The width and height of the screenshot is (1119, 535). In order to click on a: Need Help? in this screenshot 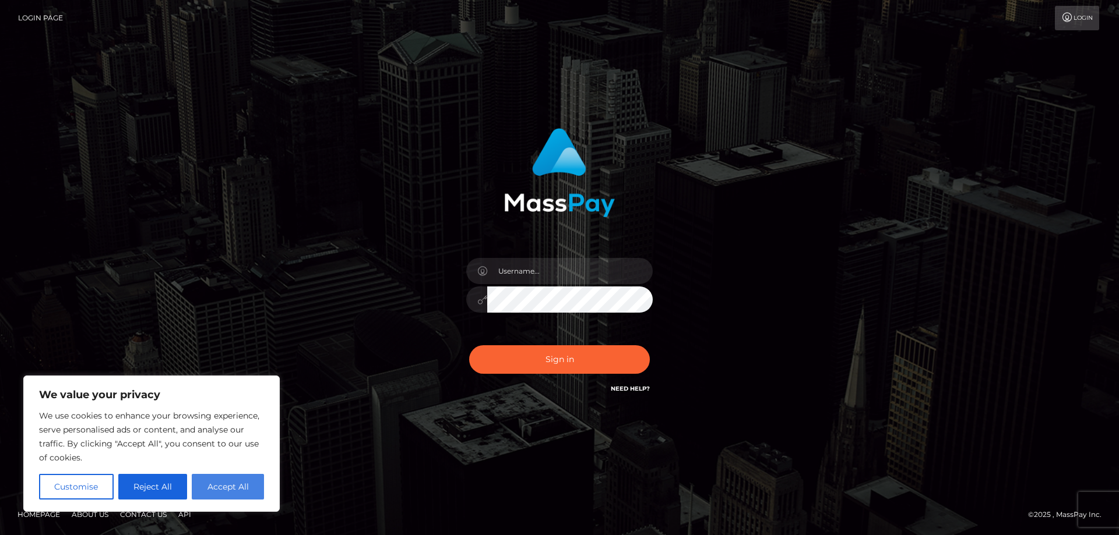, I will do `click(630, 389)`.